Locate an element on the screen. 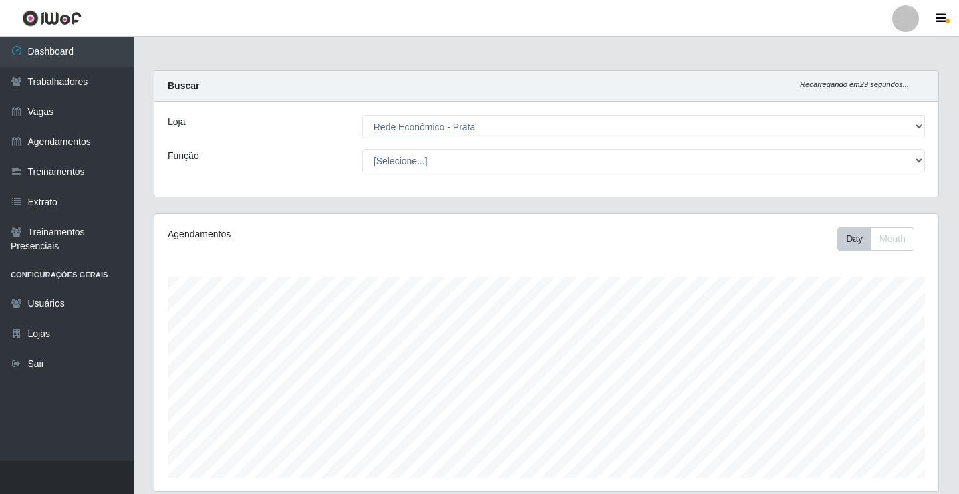 The height and width of the screenshot is (494, 959). strong: Buscar is located at coordinates (183, 86).